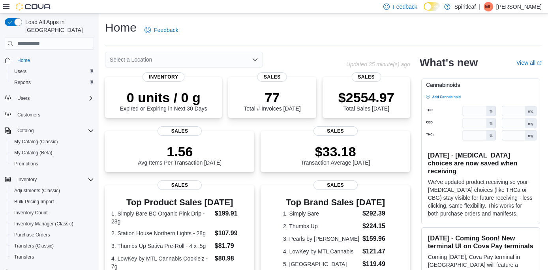 The image size is (548, 270). Describe the element at coordinates (180, 152) in the screenshot. I see `p: 1.56` at that location.